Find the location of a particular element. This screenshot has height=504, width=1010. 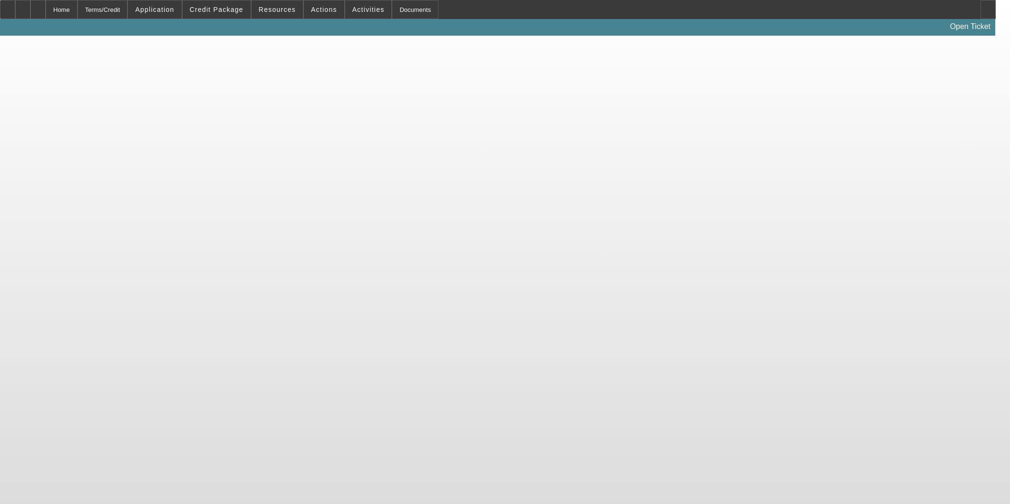

button: Activities is located at coordinates (368, 10).